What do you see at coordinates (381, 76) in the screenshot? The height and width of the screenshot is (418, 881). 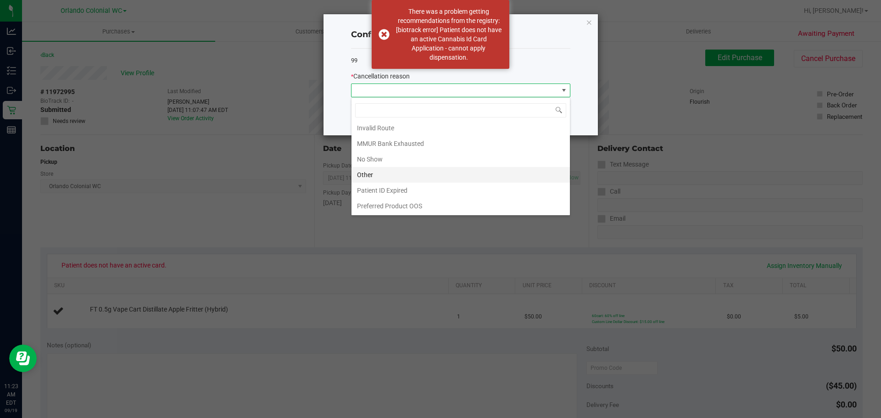 I see `span: Cancellation reason` at bounding box center [381, 76].